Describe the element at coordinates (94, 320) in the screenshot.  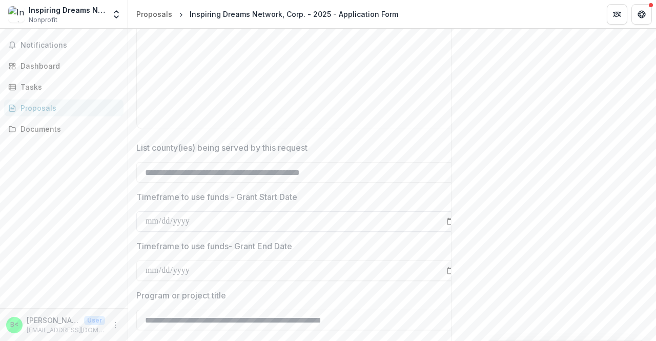
I see `p: User` at that location.